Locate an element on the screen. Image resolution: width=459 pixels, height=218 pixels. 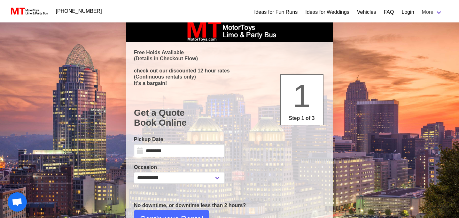
p: (Continuous rentals only) is located at coordinates (230, 76).